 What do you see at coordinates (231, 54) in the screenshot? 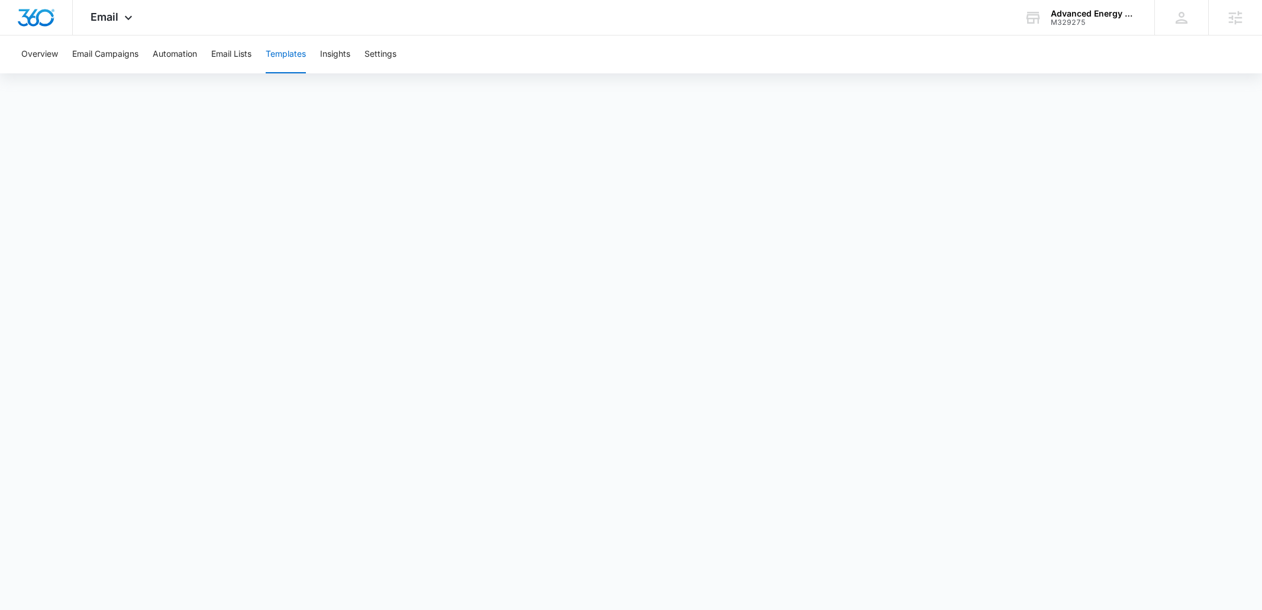
I see `button: Email Lists` at bounding box center [231, 54].